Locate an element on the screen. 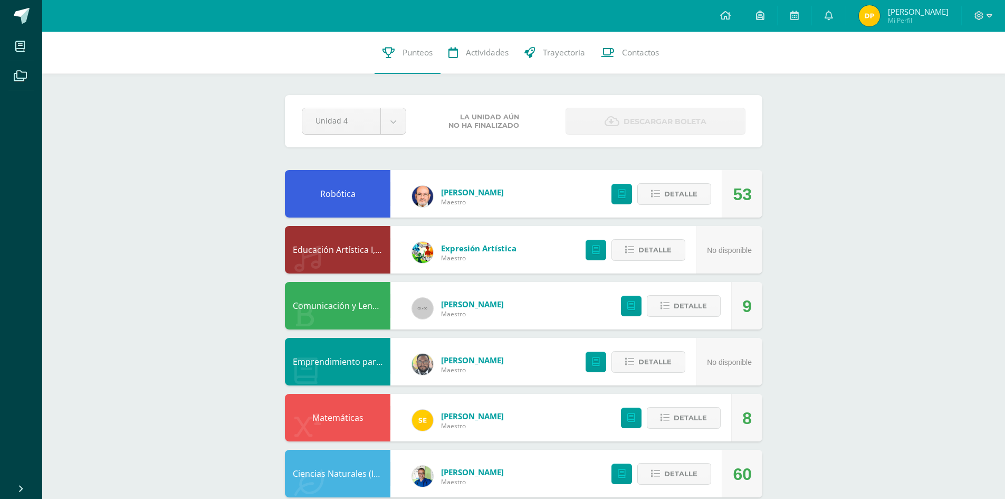 The width and height of the screenshot is (1005, 499). a: Actividades is located at coordinates (479, 53).